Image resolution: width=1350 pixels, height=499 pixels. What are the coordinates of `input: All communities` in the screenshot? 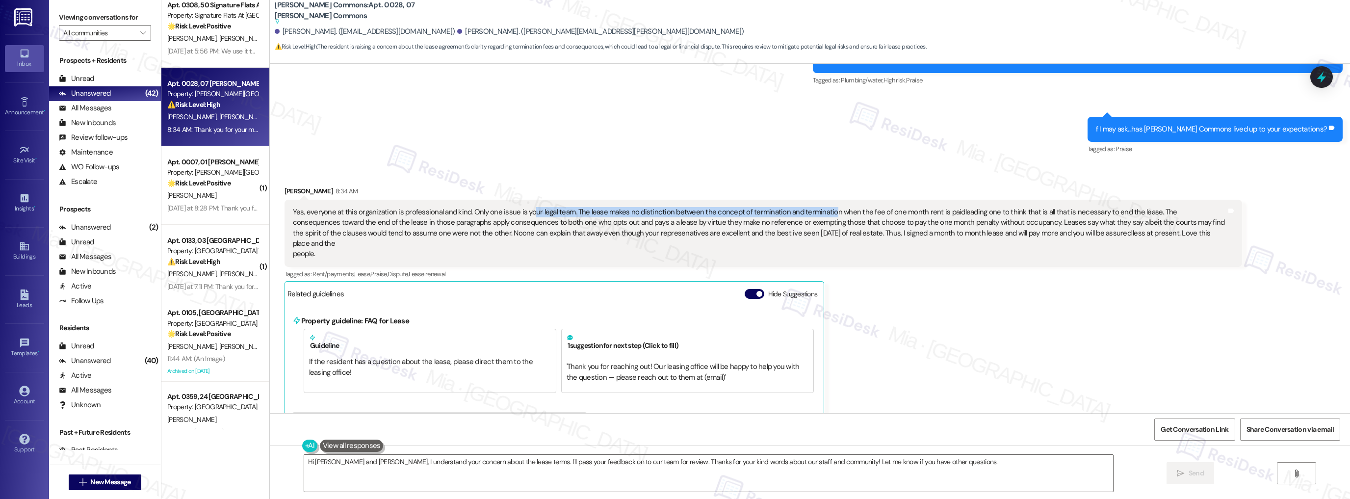 It's located at (99, 33).